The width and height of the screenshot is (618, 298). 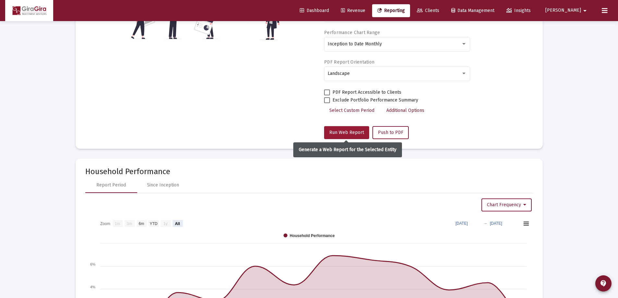 What do you see at coordinates (312, 236) in the screenshot?
I see `text: Household Performance` at bounding box center [312, 236].